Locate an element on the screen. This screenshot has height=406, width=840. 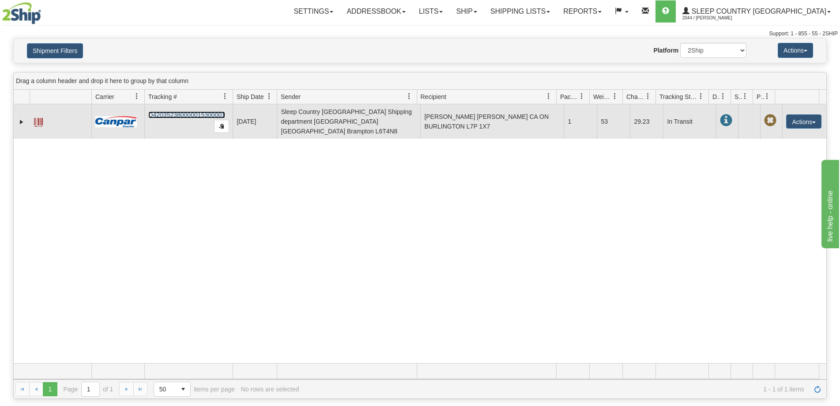
span: Carrier is located at coordinates (105, 97).